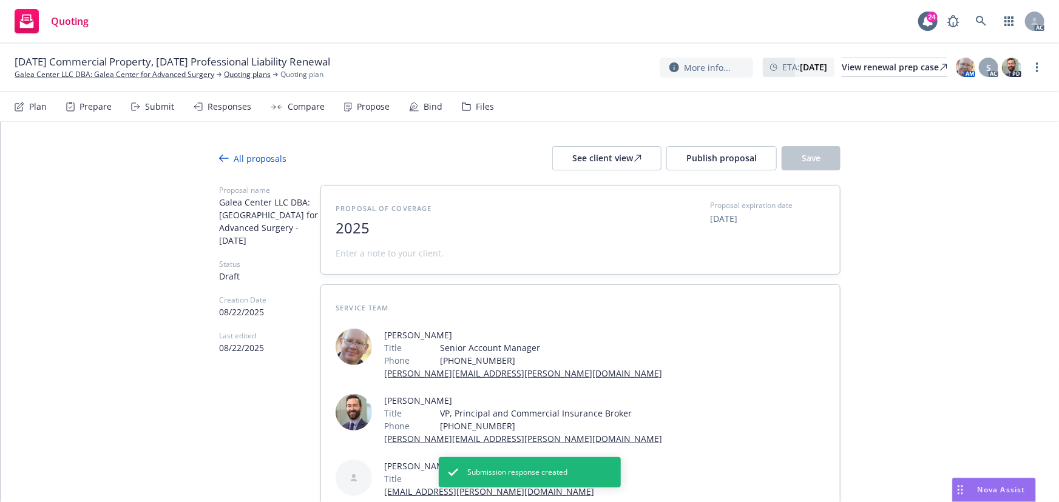 The image size is (1059, 502). Describe the element at coordinates (269, 300) in the screenshot. I see `span: Creation Date` at that location.